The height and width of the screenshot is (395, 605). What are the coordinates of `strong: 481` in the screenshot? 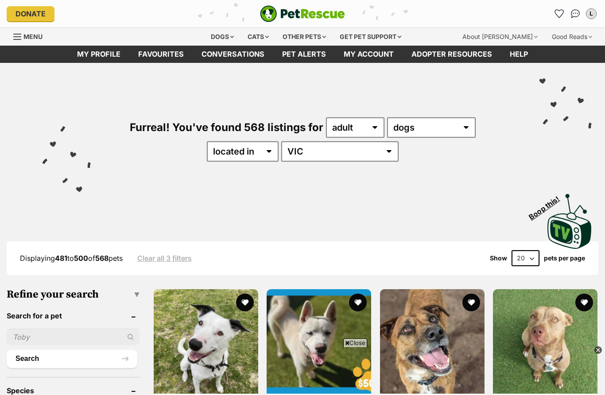 It's located at (61, 258).